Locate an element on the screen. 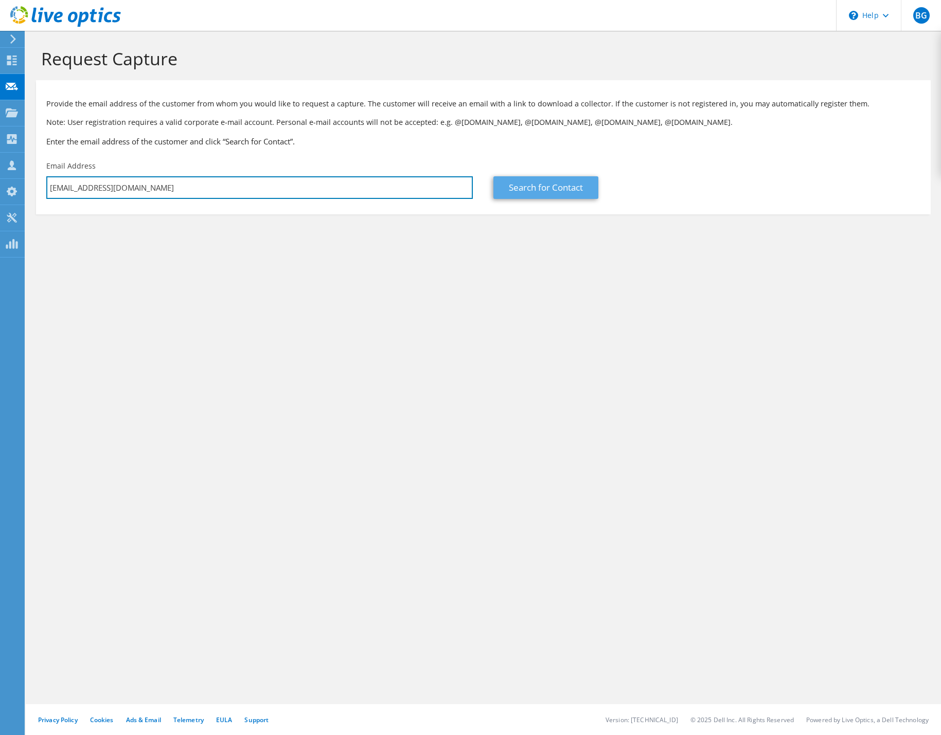 The width and height of the screenshot is (941, 735). li: Powered by Live Optics, a Dell Technology is located at coordinates (867, 720).